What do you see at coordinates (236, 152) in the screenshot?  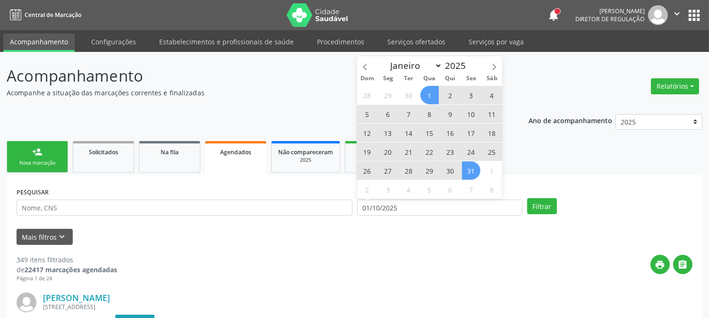 I see `span: Agendados` at bounding box center [236, 152].